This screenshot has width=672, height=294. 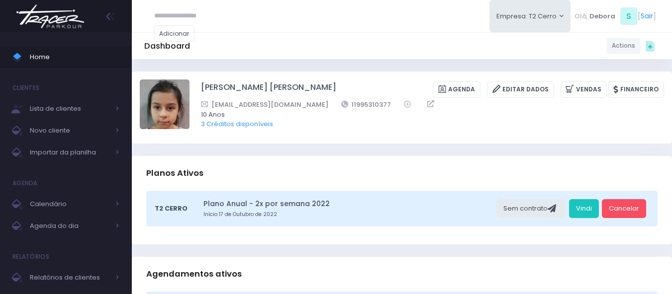 I want to click on div: Sem contrato, so click(x=531, y=209).